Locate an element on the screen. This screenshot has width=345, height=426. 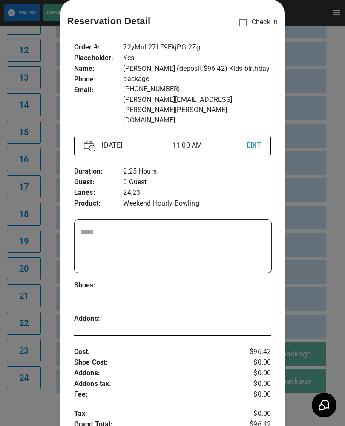
p: Reservation Detail is located at coordinates (109, 21).